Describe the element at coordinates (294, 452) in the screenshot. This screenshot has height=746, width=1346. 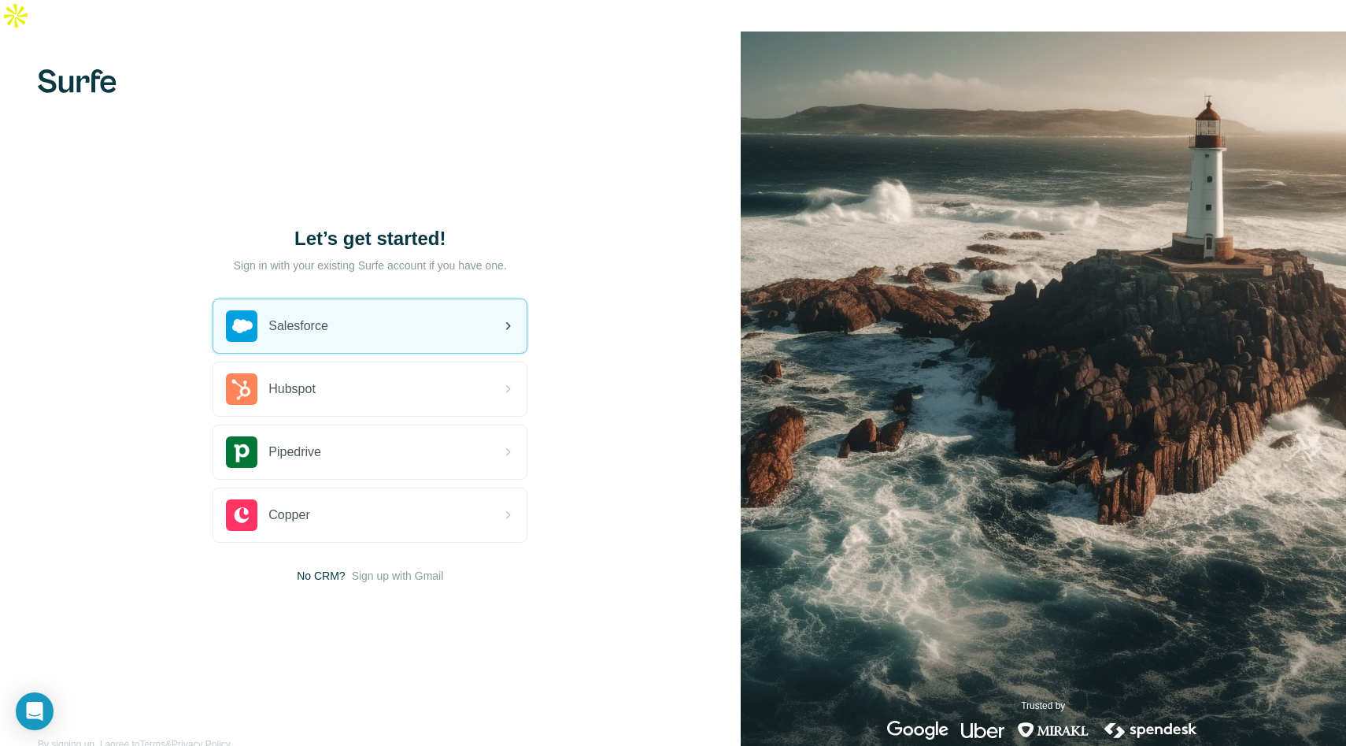
I see `span: Pipedrive` at that location.